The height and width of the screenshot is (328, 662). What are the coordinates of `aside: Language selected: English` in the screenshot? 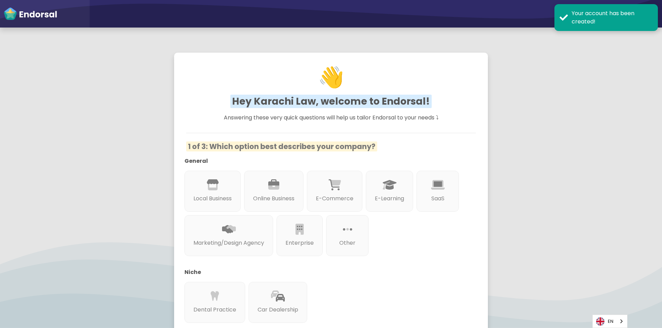 It's located at (610, 321).